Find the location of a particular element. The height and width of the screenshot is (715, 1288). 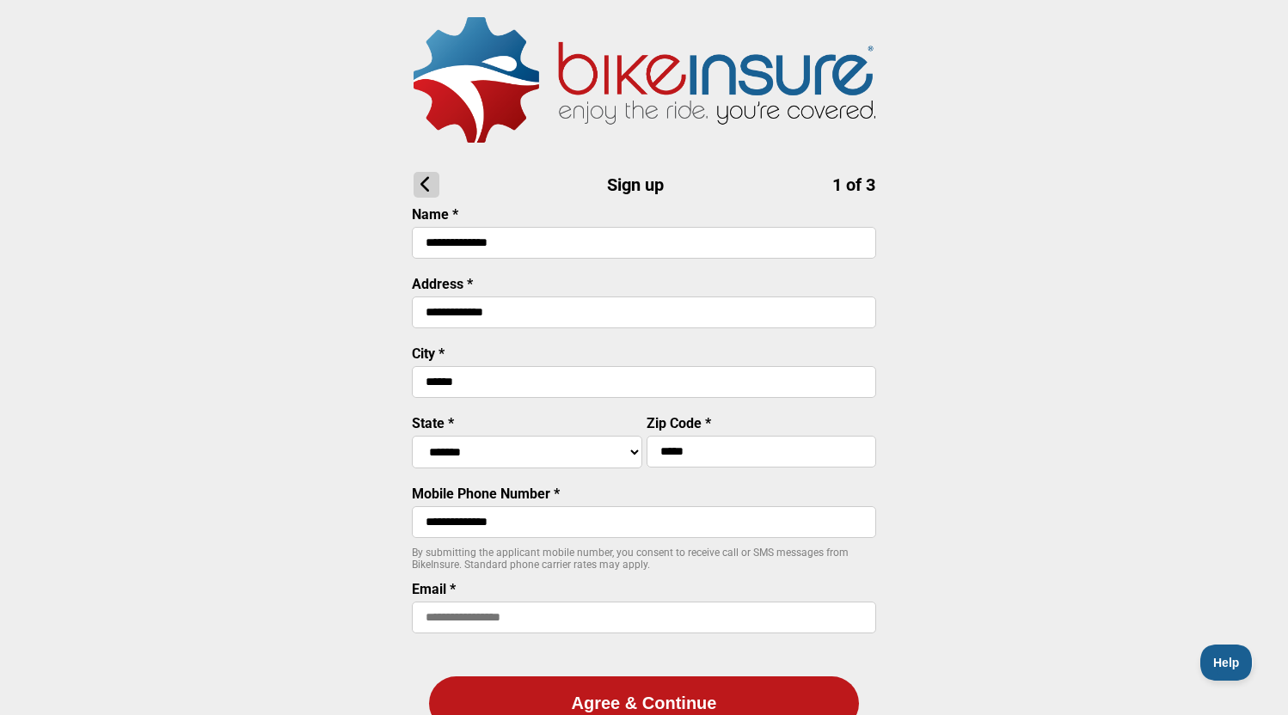

h1: Sign up is located at coordinates (644, 185).